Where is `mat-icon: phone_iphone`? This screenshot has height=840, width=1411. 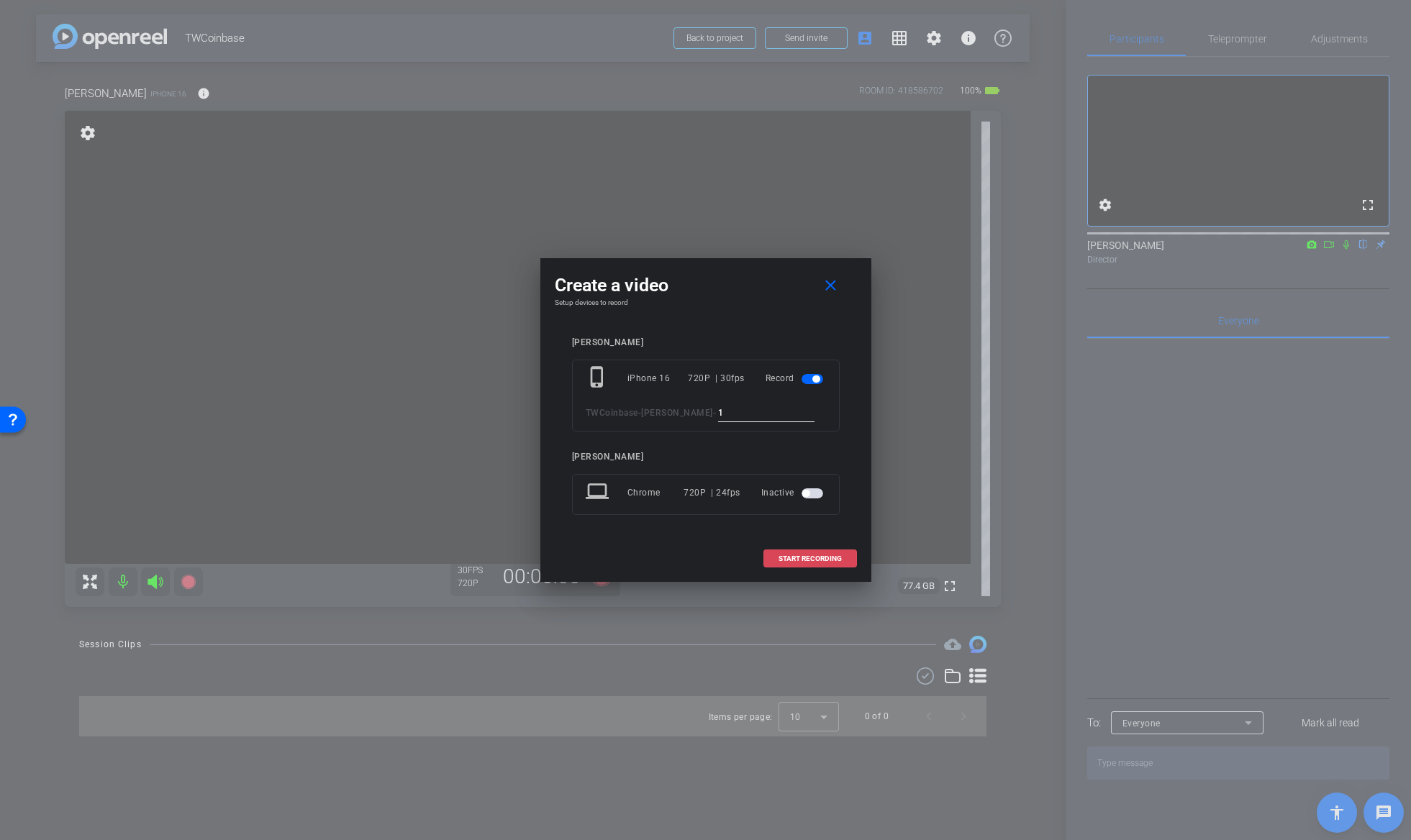
mat-icon: phone_iphone is located at coordinates (599, 378).